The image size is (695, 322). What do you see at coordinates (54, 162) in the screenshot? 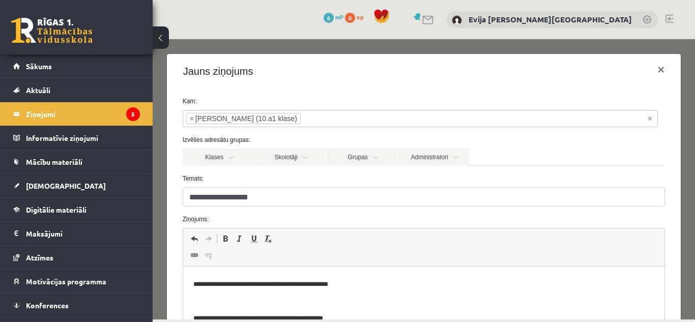
I see `span: Mācību materiāli` at bounding box center [54, 162].